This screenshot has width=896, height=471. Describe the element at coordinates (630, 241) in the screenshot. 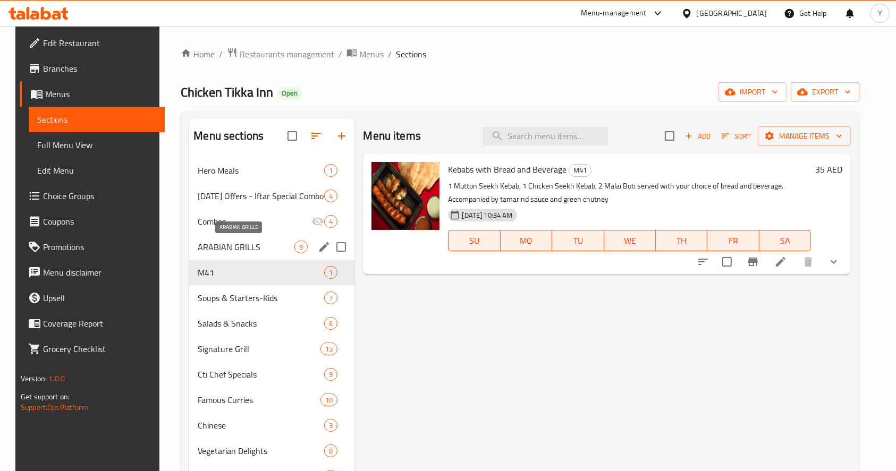

I see `button: WE` at that location.